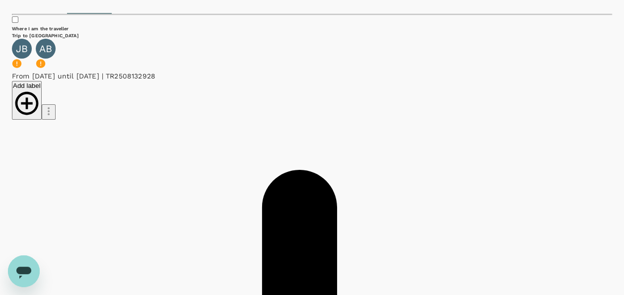 The image size is (624, 295). Describe the element at coordinates (15, 19) in the screenshot. I see `input: Where I am the traveller` at that location.